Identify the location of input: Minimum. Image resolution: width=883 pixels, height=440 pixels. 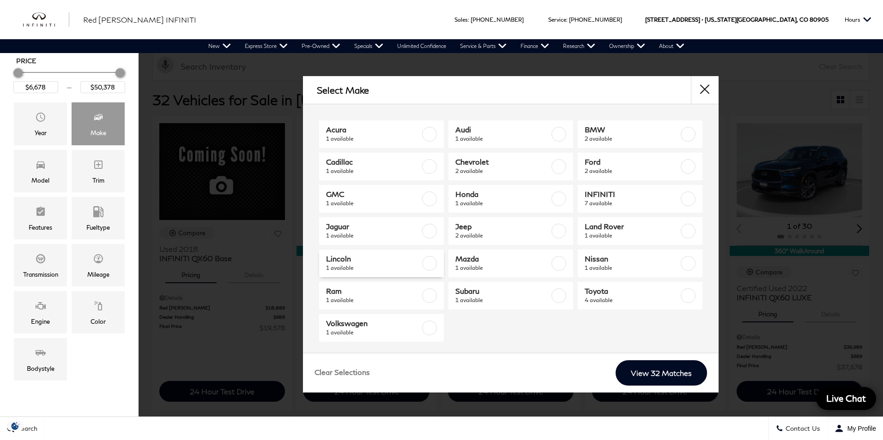
(36, 87).